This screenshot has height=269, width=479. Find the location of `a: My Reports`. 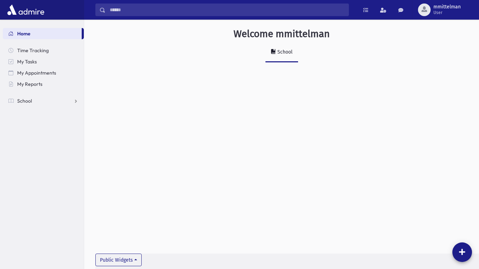

a: My Reports is located at coordinates (43, 84).